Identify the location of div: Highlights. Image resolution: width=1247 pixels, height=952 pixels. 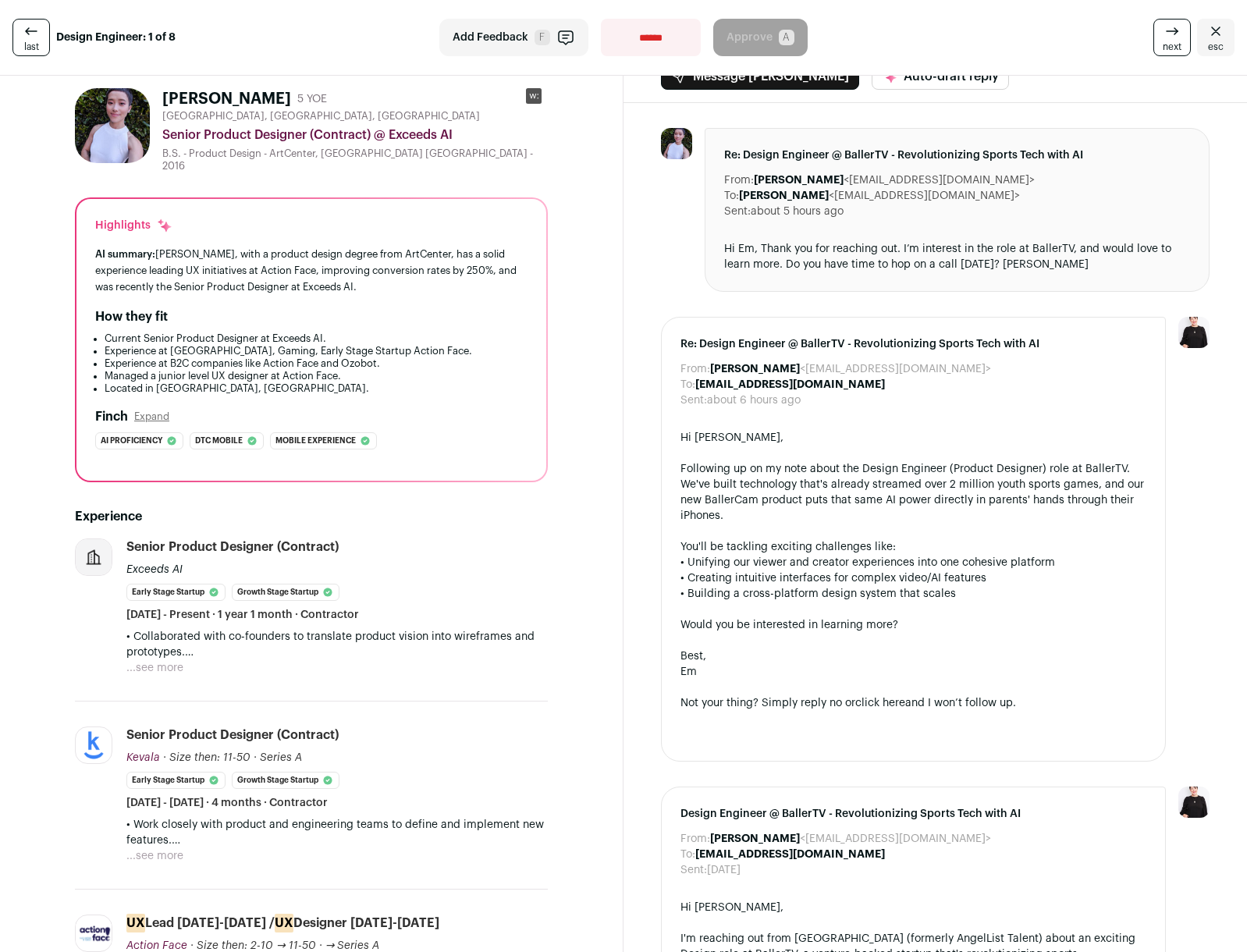
(134, 225).